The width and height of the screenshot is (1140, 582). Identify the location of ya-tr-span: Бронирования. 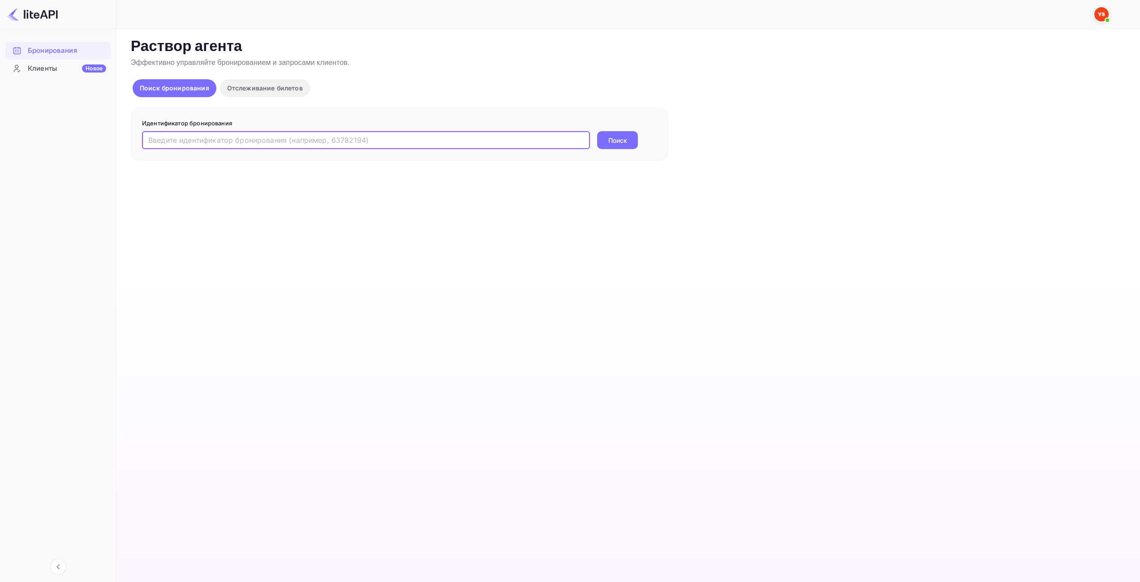
(52, 51).